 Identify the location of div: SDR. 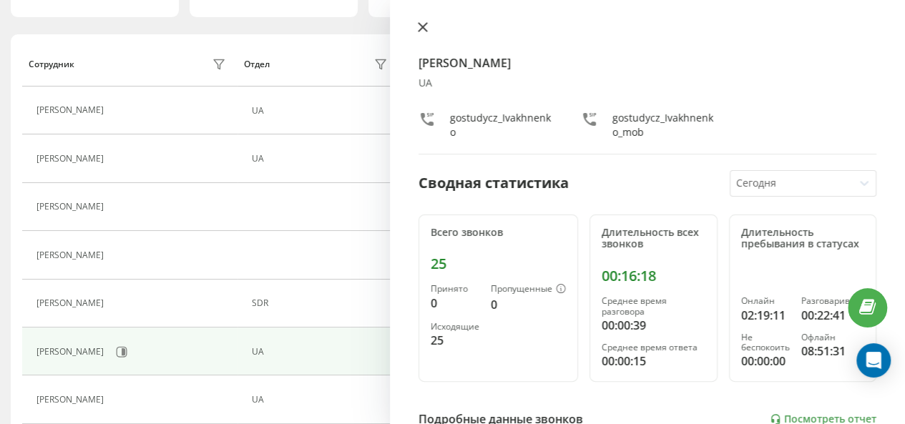
(321, 303).